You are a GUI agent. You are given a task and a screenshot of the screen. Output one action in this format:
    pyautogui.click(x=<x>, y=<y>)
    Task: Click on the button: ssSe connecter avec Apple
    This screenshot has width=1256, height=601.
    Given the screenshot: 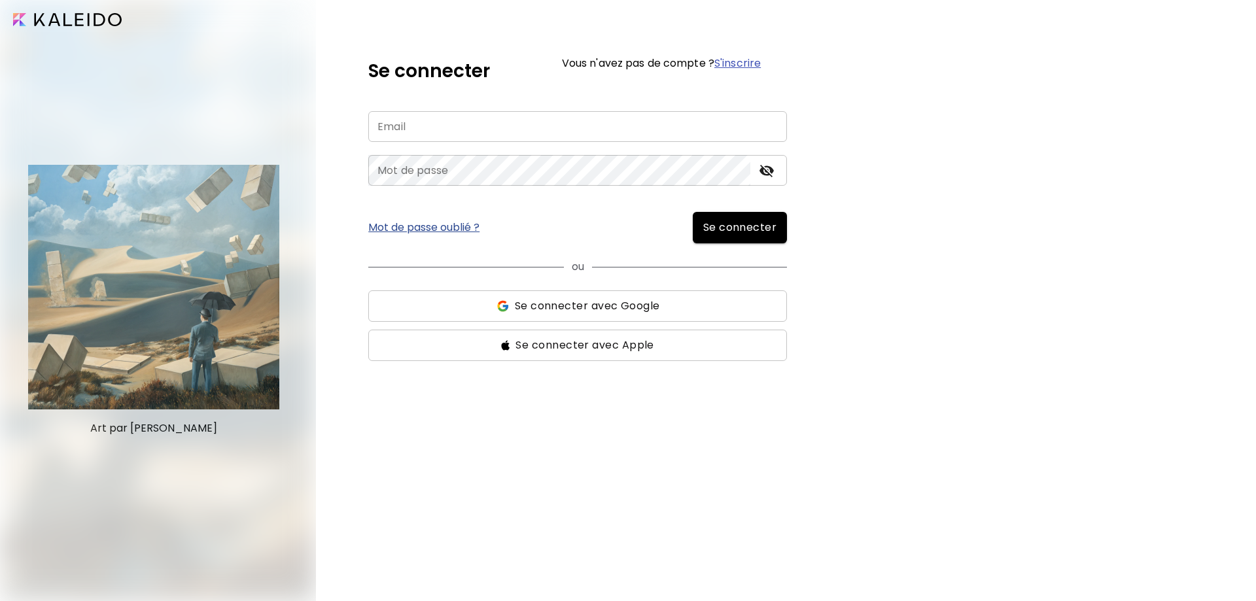 What is the action you would take?
    pyautogui.click(x=578, y=345)
    